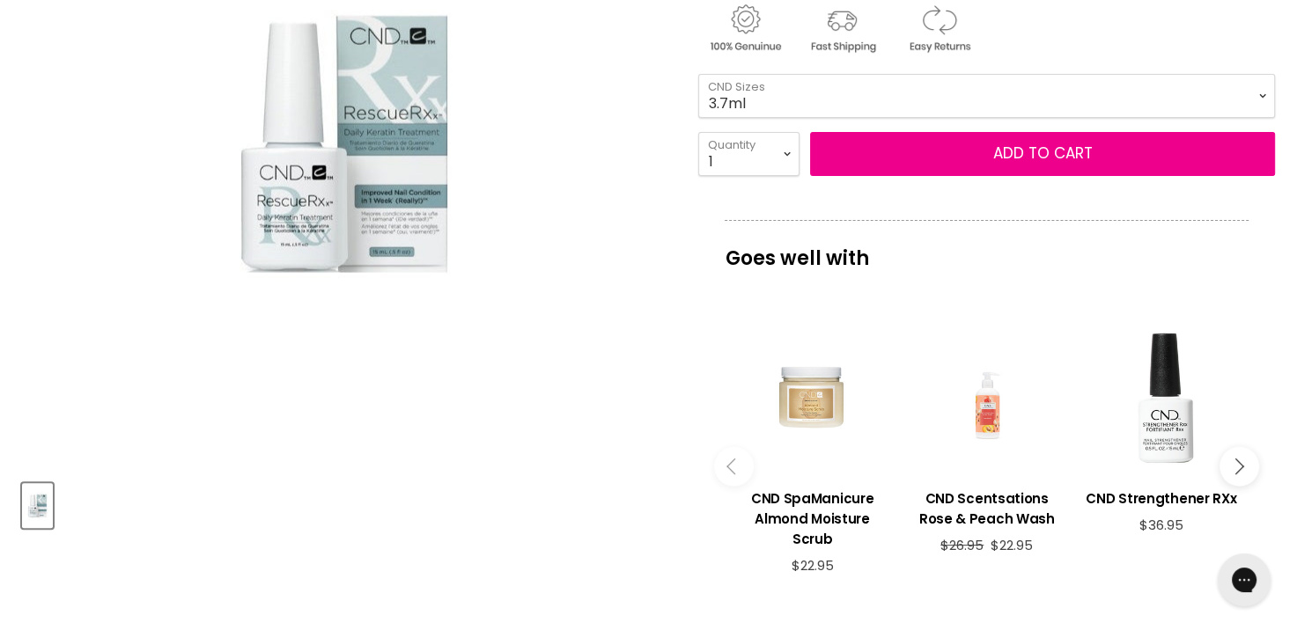  I want to click on h3: CND Scentsations Rose & Peach Wash, so click(987, 509).